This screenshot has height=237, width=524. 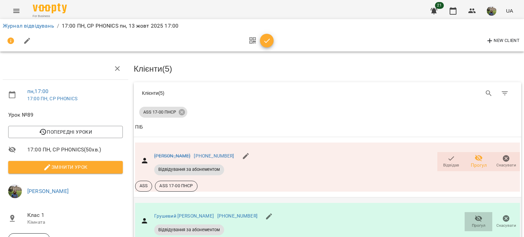 What do you see at coordinates (139, 127) in the screenshot?
I see `div: ПІБ` at bounding box center [139, 127].